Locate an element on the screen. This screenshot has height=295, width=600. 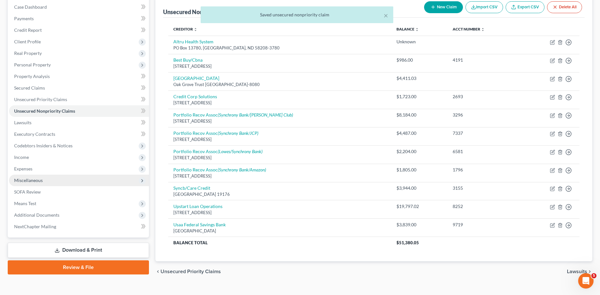
span: Secured Claims is located at coordinates (30, 88).